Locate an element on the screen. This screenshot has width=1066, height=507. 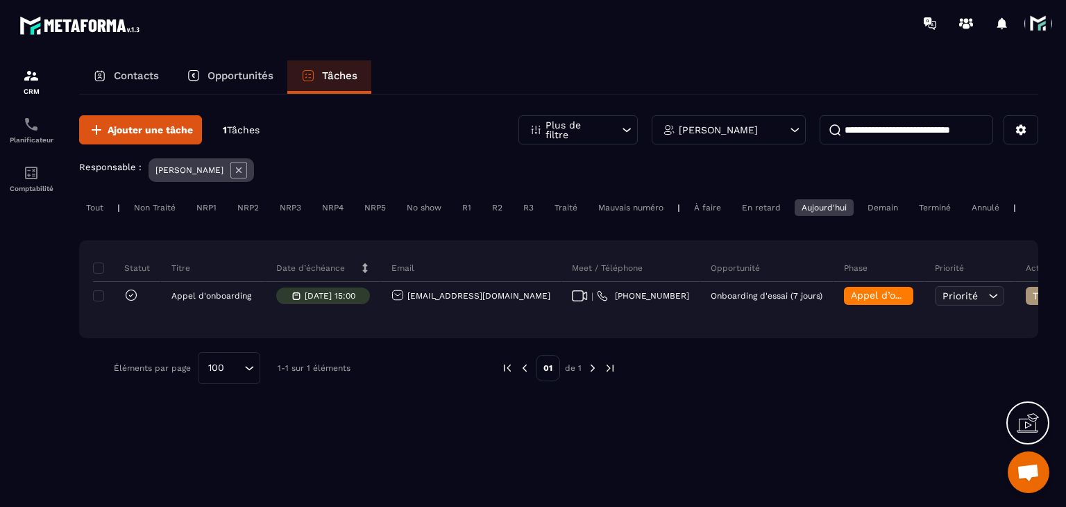
a: accountantaccountantComptabilité is located at coordinates (31, 178).